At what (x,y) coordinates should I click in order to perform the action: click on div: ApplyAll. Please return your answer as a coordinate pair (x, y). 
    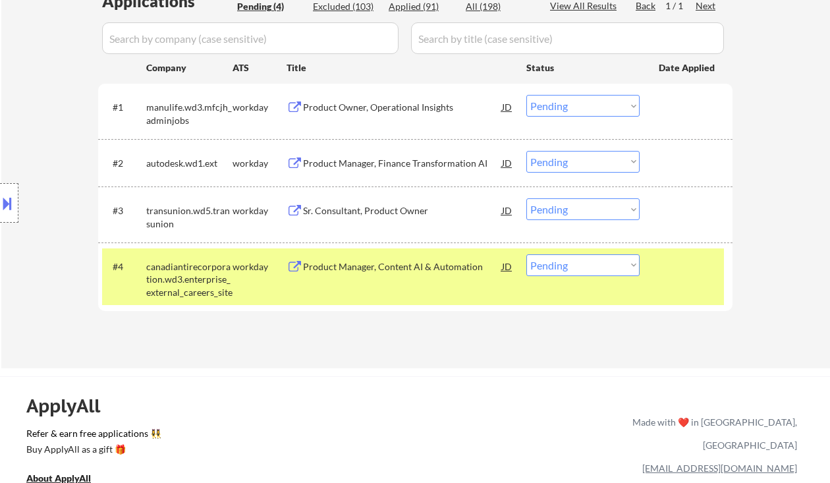
    Looking at the image, I should click on (70, 406).